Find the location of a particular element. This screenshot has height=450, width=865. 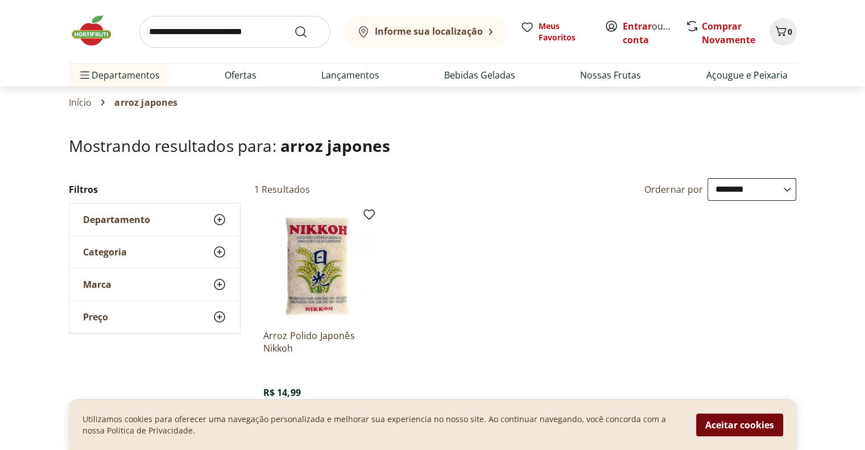

img: Hortifruti is located at coordinates (97, 31).